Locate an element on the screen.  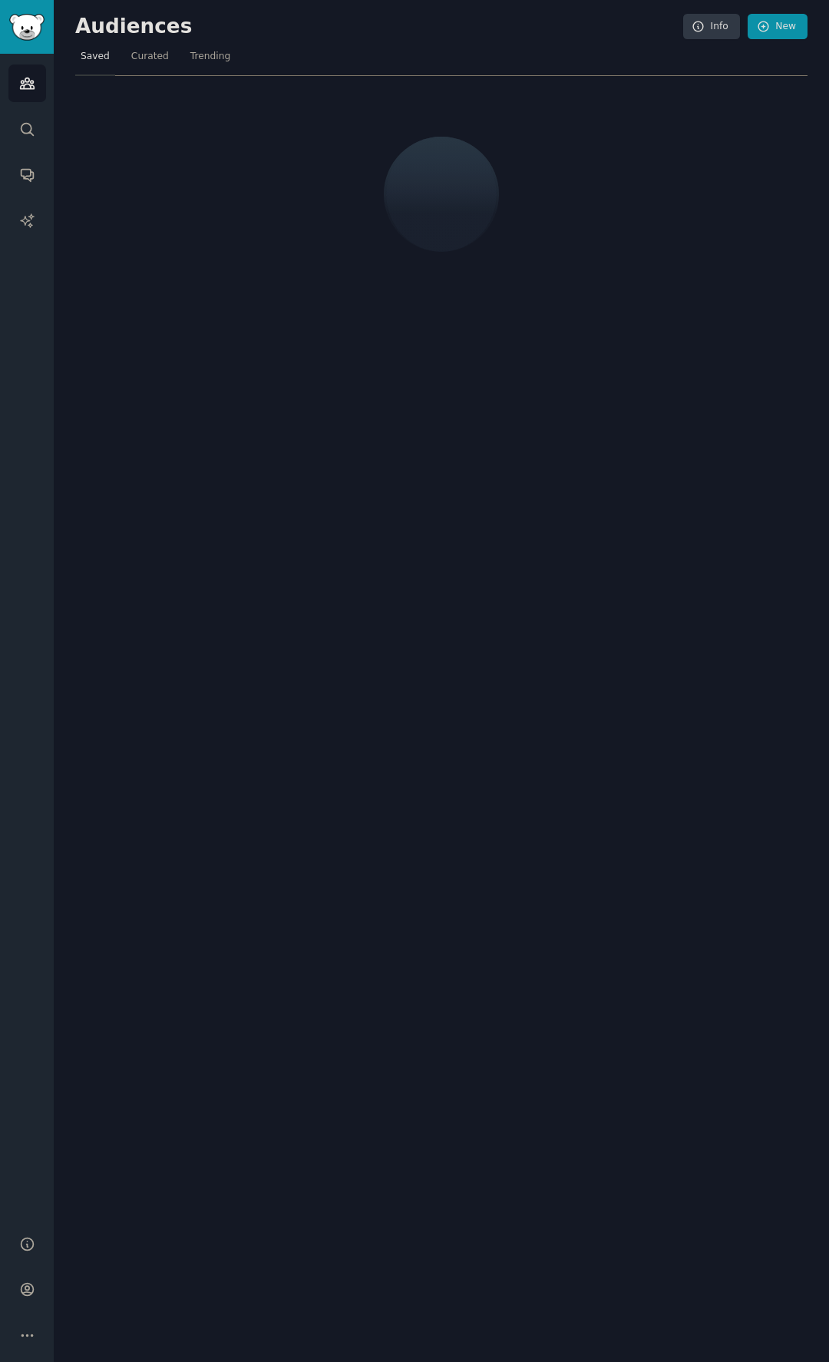
img: GummySearch logo is located at coordinates (27, 27).